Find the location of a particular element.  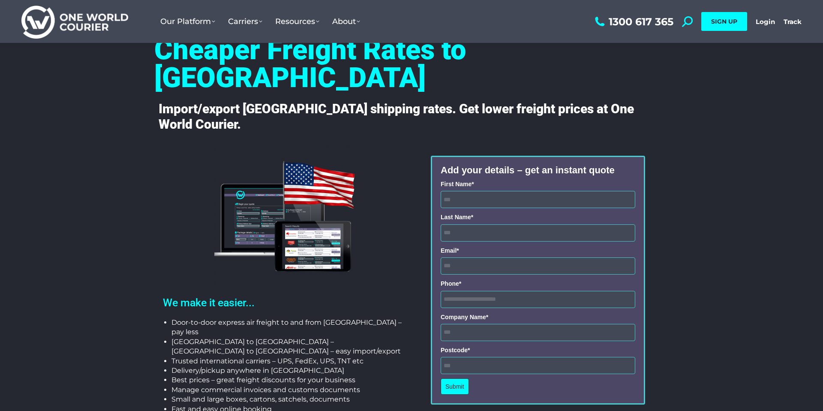

a: Resources is located at coordinates (297, 21).